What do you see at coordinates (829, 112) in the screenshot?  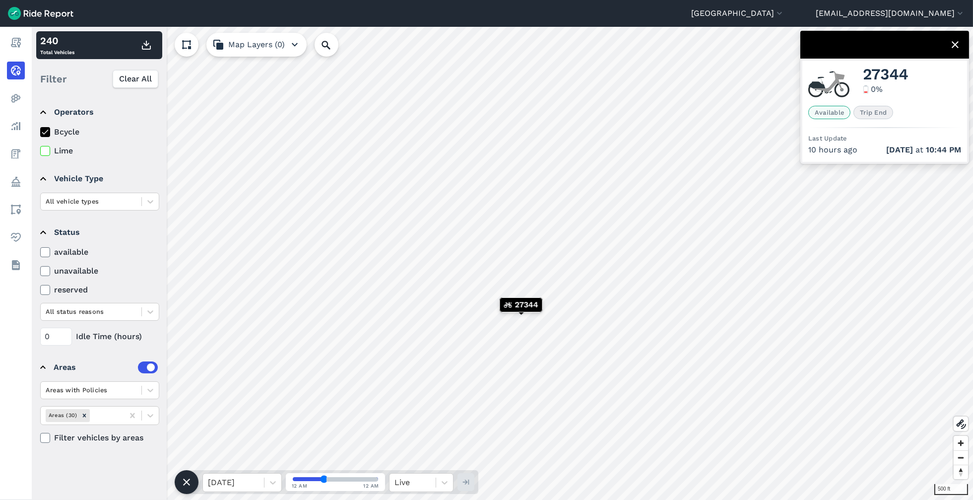 I see `span: Available` at bounding box center [829, 112].